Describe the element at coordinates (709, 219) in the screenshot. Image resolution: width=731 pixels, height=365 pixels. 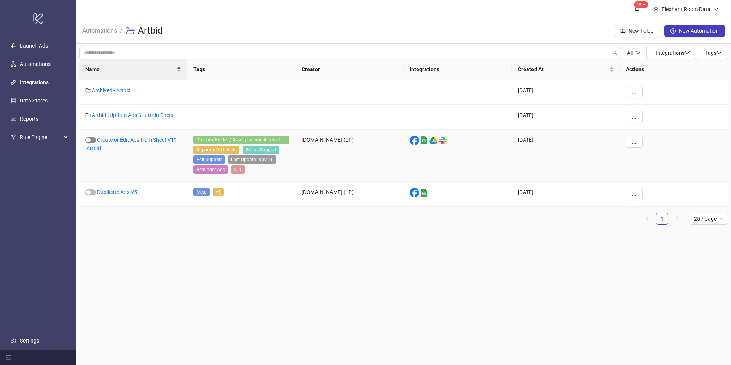
I see `div: Page Size` at that location.